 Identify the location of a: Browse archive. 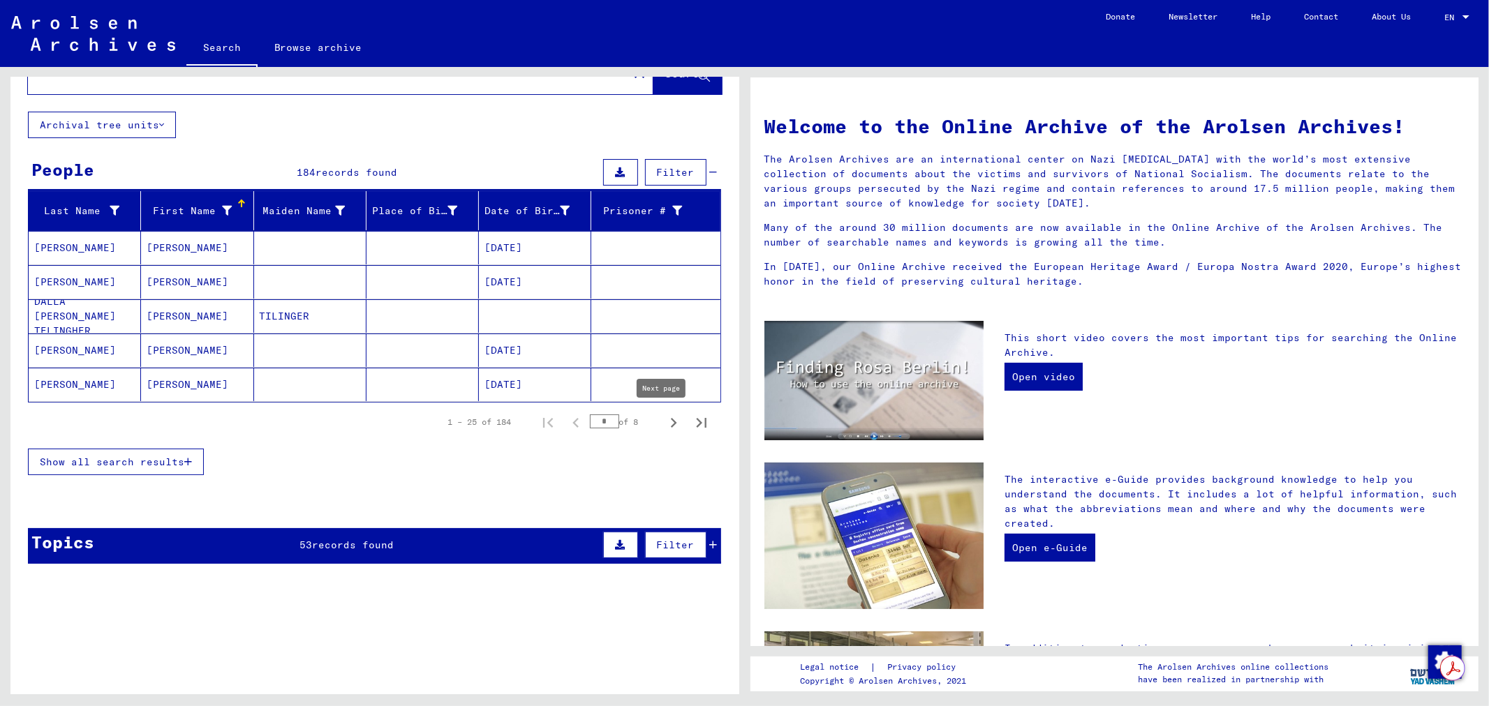
(318, 47).